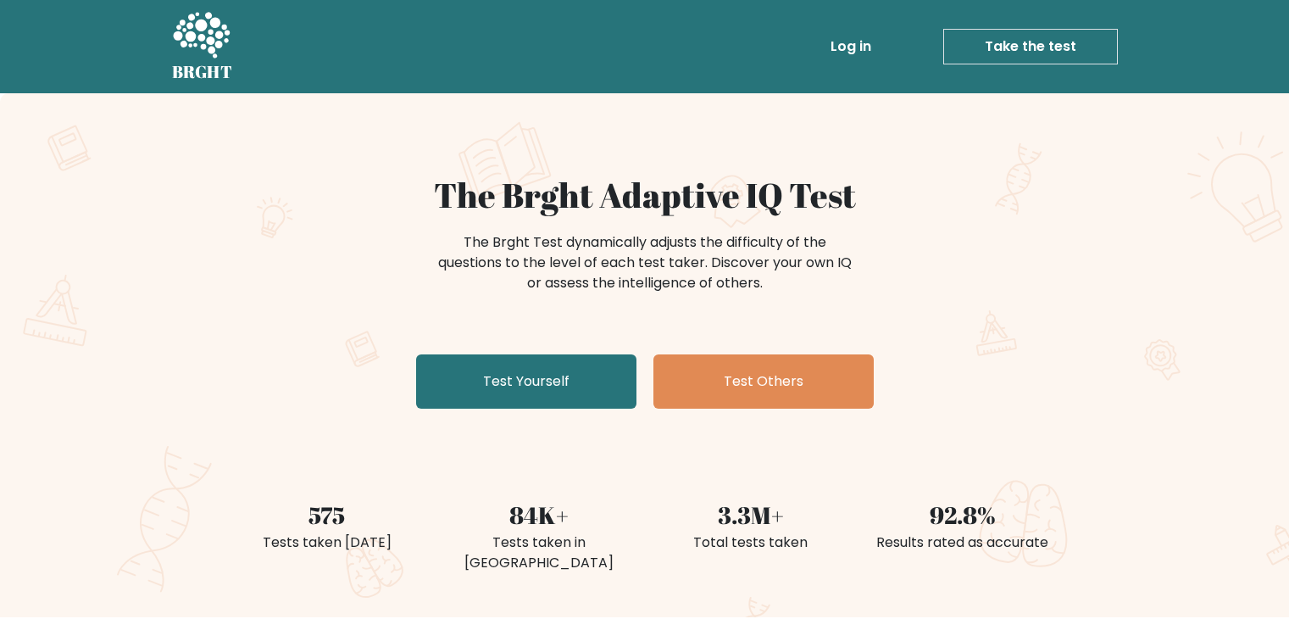 The width and height of the screenshot is (1289, 619). Describe the element at coordinates (526, 381) in the screenshot. I see `a: Test Yourself` at that location.